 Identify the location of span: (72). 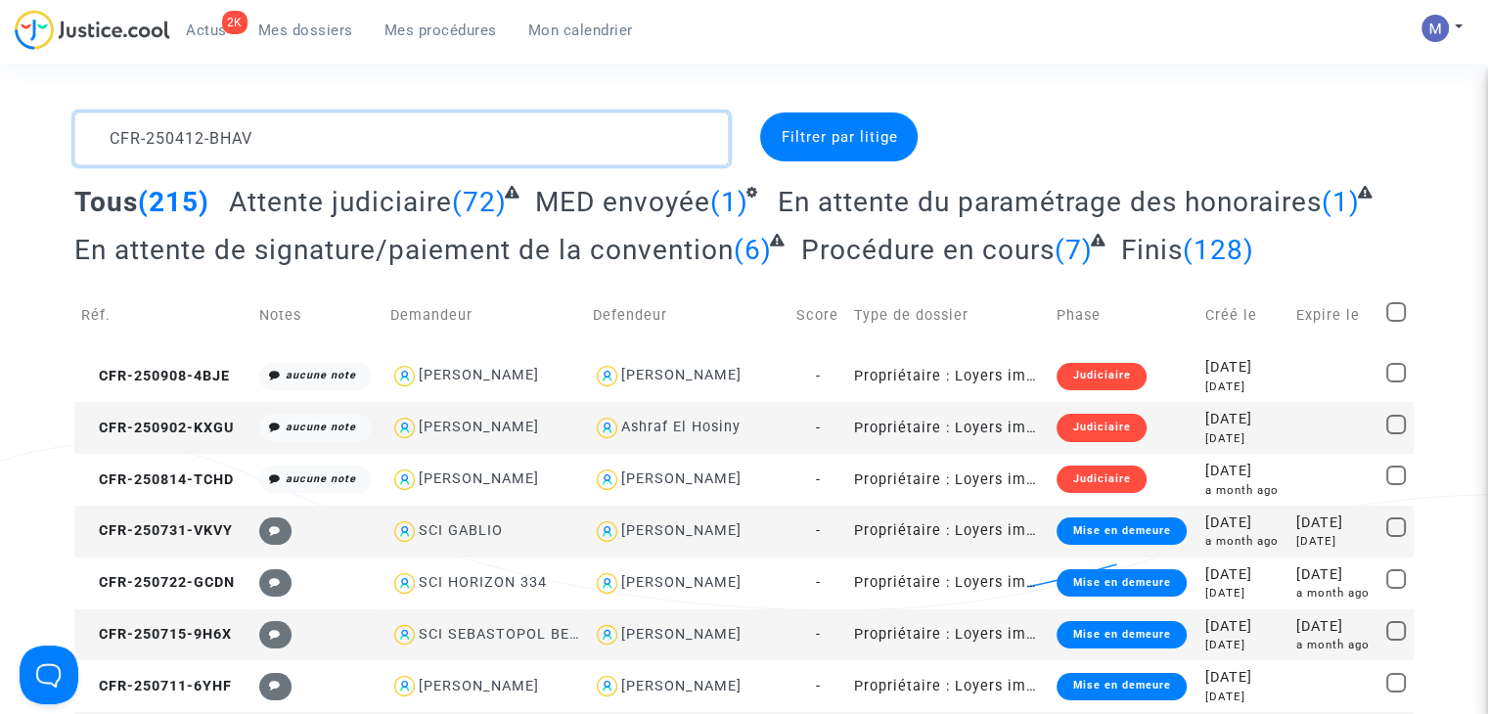
(479, 201).